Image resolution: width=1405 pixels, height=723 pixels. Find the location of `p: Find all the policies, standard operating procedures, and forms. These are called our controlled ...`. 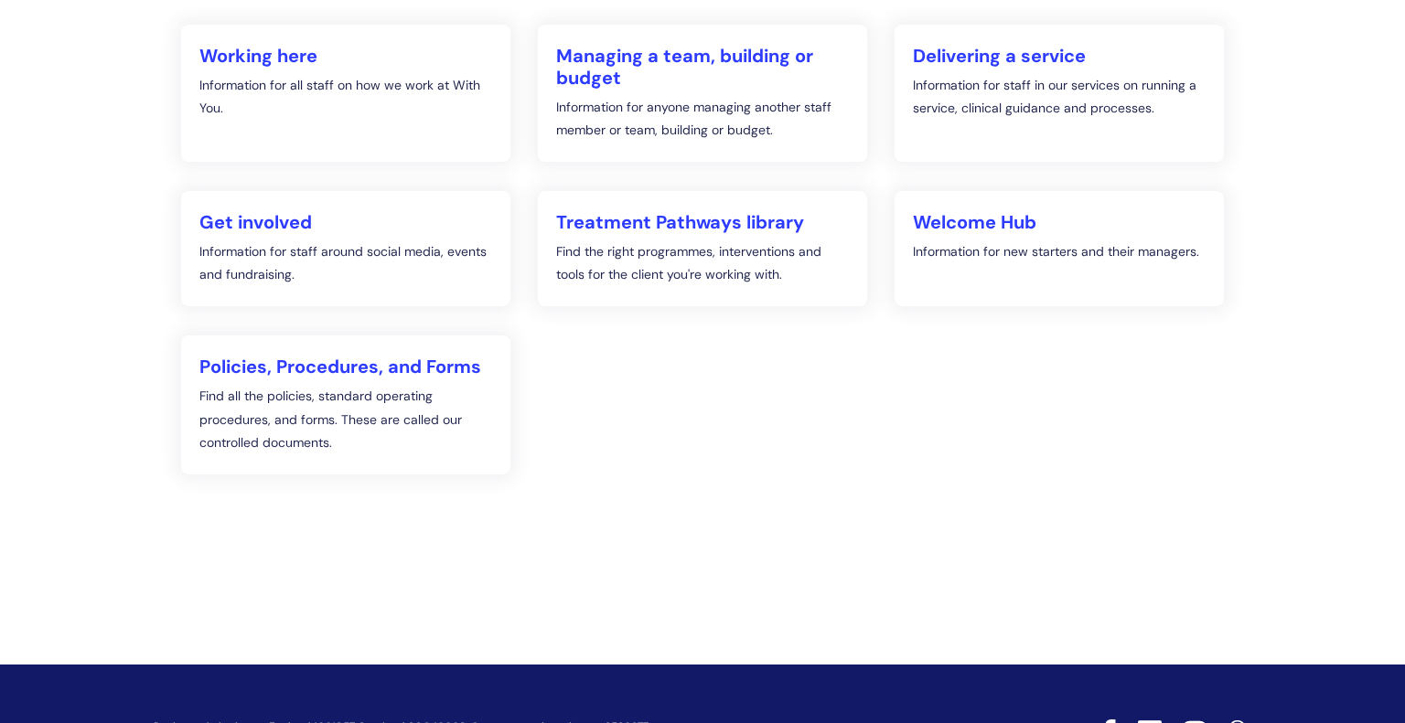

p: Find all the policies, standard operating procedures, and forms. These are called our controlled ... is located at coordinates (346, 420).